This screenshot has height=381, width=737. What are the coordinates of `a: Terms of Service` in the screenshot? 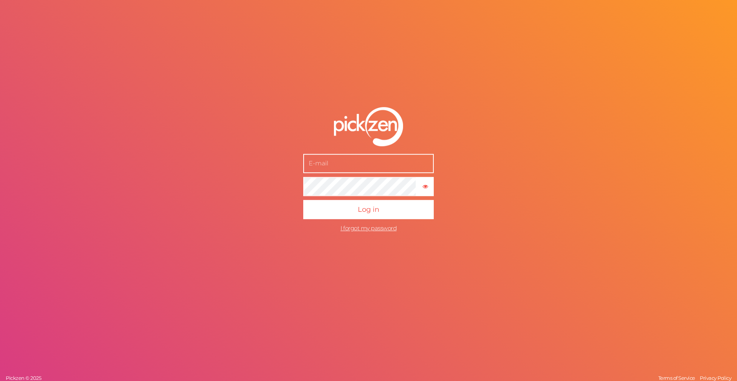 It's located at (677, 378).